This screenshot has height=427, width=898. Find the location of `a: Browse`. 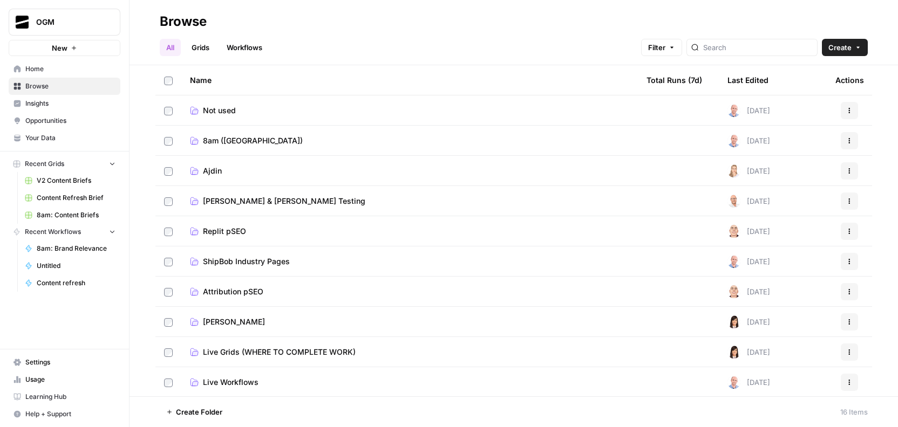

a: Browse is located at coordinates (64, 86).